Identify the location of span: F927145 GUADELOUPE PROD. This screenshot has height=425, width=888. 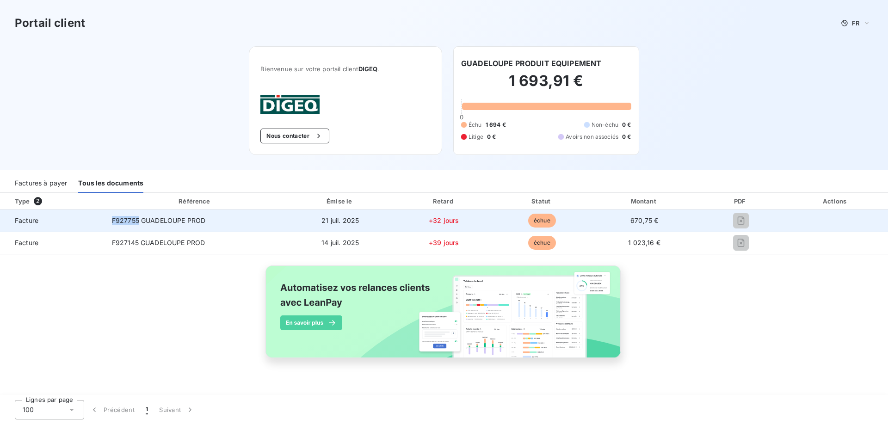
(158, 242).